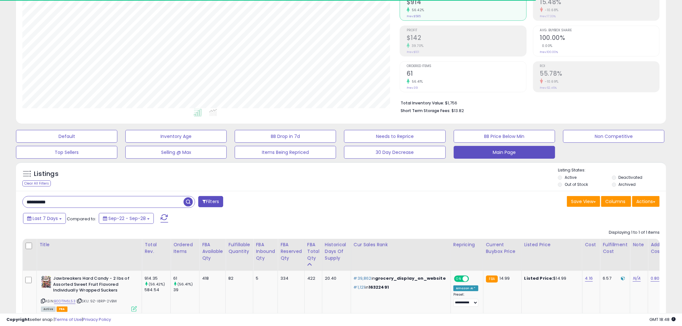 This screenshot has width=682, height=326. I want to click on a: N/A, so click(636, 279).